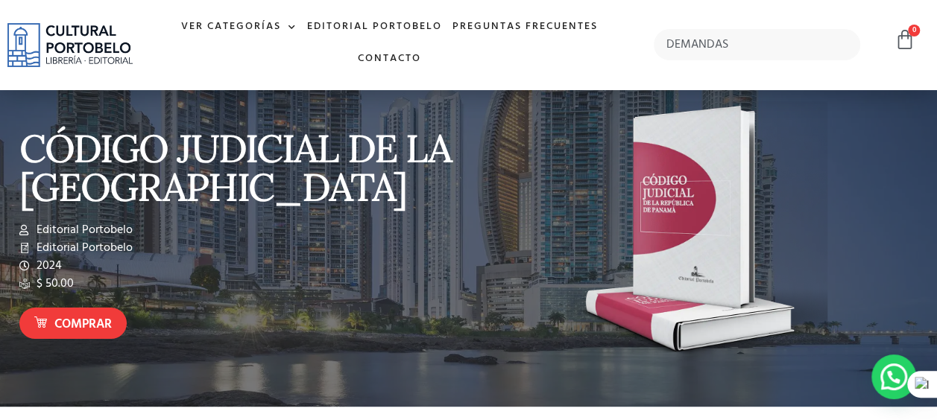 This screenshot has width=937, height=420. Describe the element at coordinates (756, 45) in the screenshot. I see `input: Búsqueda` at that location.